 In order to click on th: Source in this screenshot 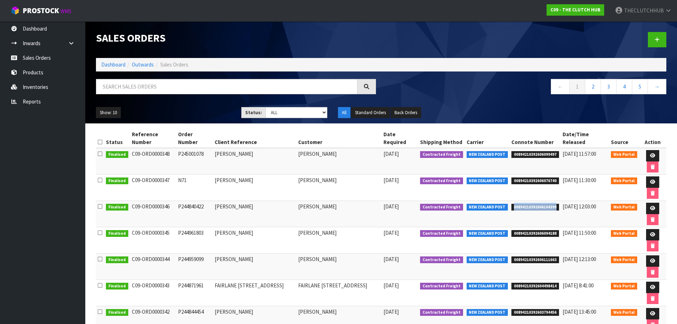, I will do `click(624, 138)`.